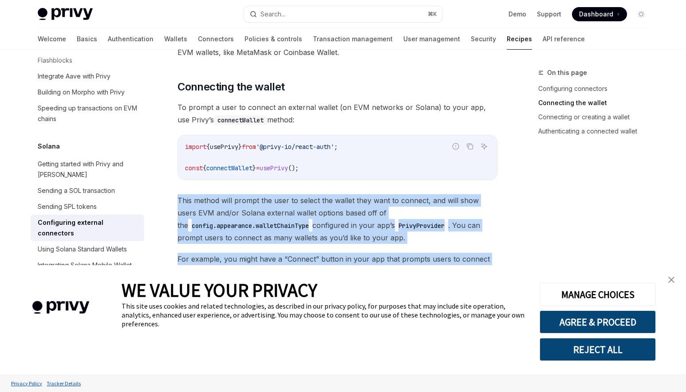  Describe the element at coordinates (87, 271) in the screenshot. I see `a: Integrating Solana Mobile Wallet Adapter` at that location.